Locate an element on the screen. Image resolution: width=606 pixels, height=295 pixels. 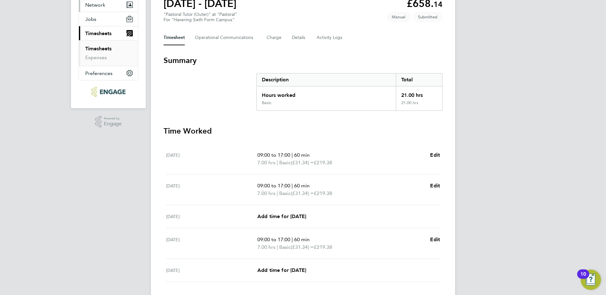
h3: Summary is located at coordinates (303, 61).